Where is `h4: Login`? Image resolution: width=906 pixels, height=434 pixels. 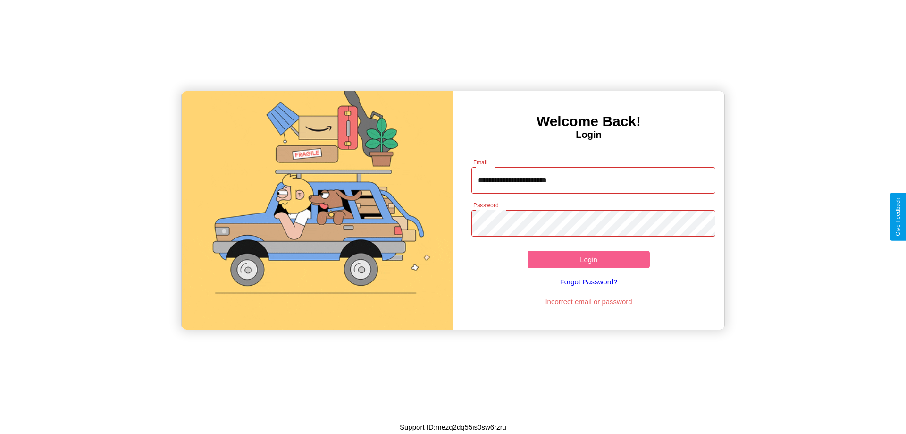 h4: Login is located at coordinates (588, 134).